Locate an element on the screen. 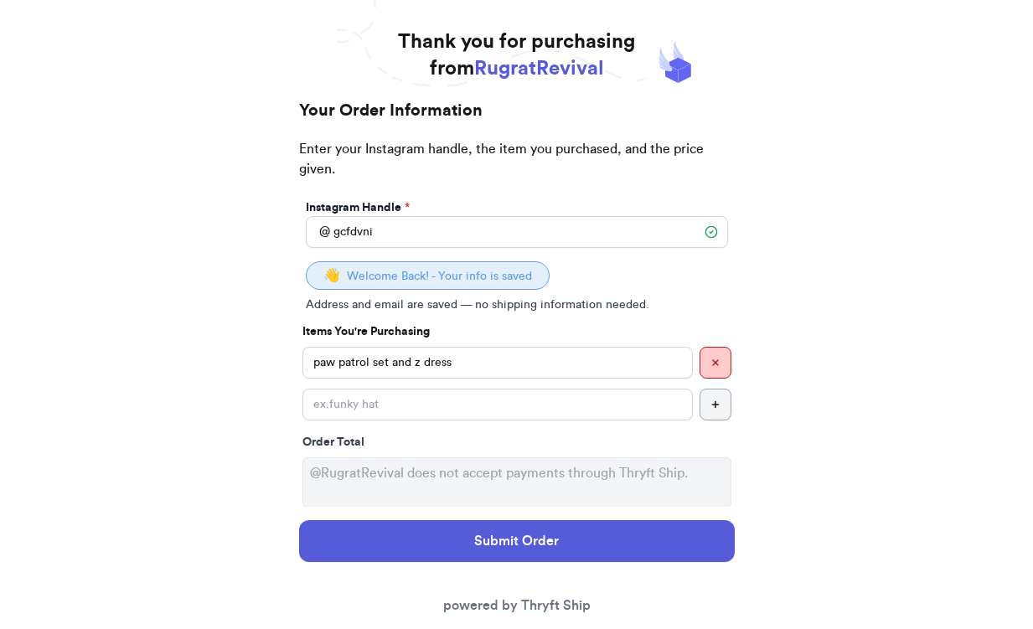 The image size is (1033, 629). label: Instagram Handle is located at coordinates (358, 208).